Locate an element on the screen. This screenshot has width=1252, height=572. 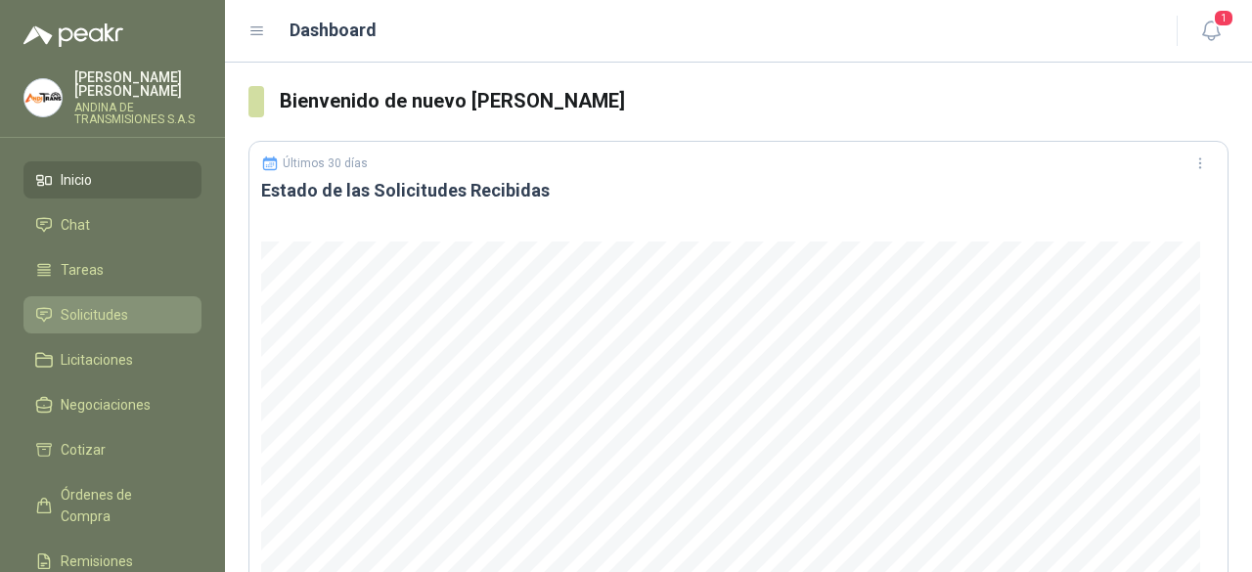
span: Órdenes de Compra is located at coordinates (121, 506).